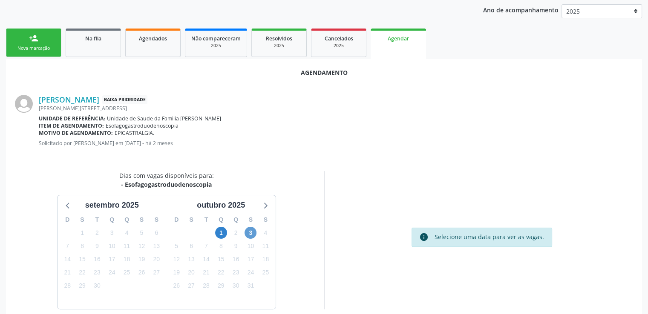 This screenshot has height=314, width=648. What do you see at coordinates (221, 273) in the screenshot?
I see `span: quarta-feira, 22 de outubro de 2025` at bounding box center [221, 273].